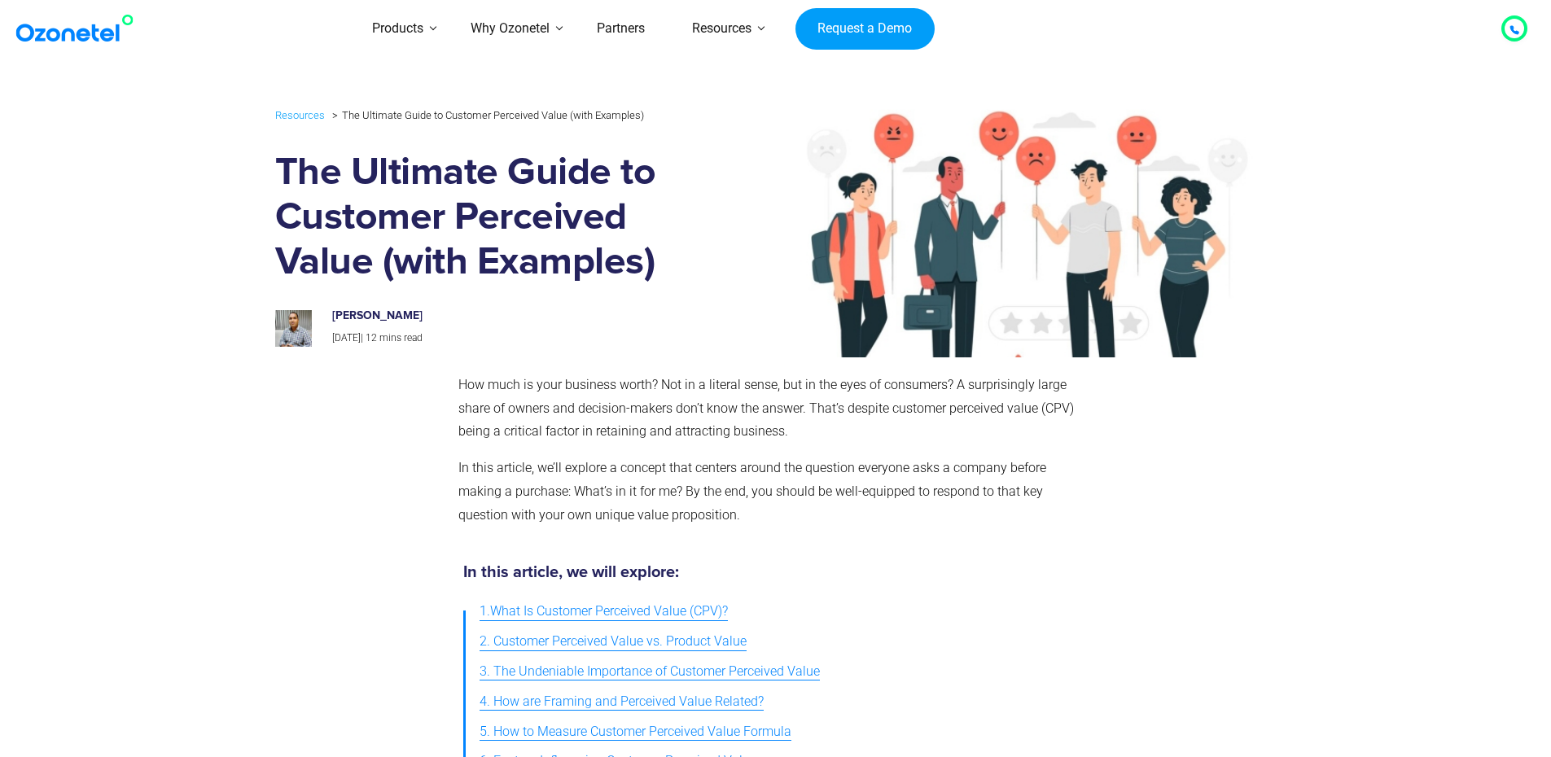  Describe the element at coordinates (621, 702) in the screenshot. I see `span: 4. How are Framing and Perceived Value Related?` at that location.